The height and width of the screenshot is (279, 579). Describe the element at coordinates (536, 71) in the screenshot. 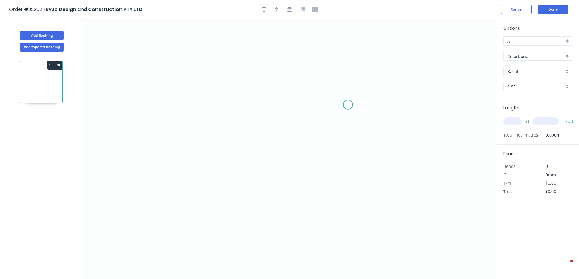

I see `input: Colour` at that location.